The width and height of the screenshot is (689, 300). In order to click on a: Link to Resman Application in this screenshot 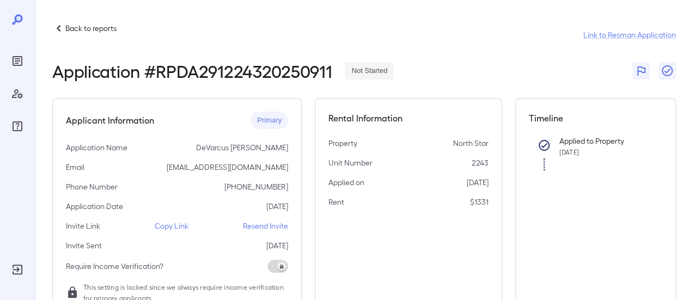, I will do `click(630, 35)`.